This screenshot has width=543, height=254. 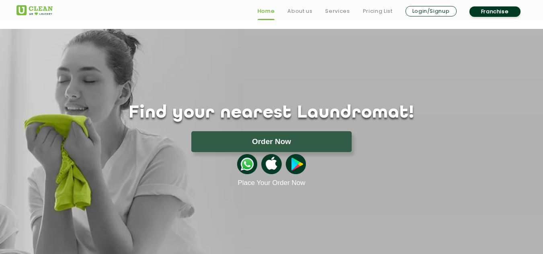 I want to click on button: Order Now, so click(x=271, y=142).